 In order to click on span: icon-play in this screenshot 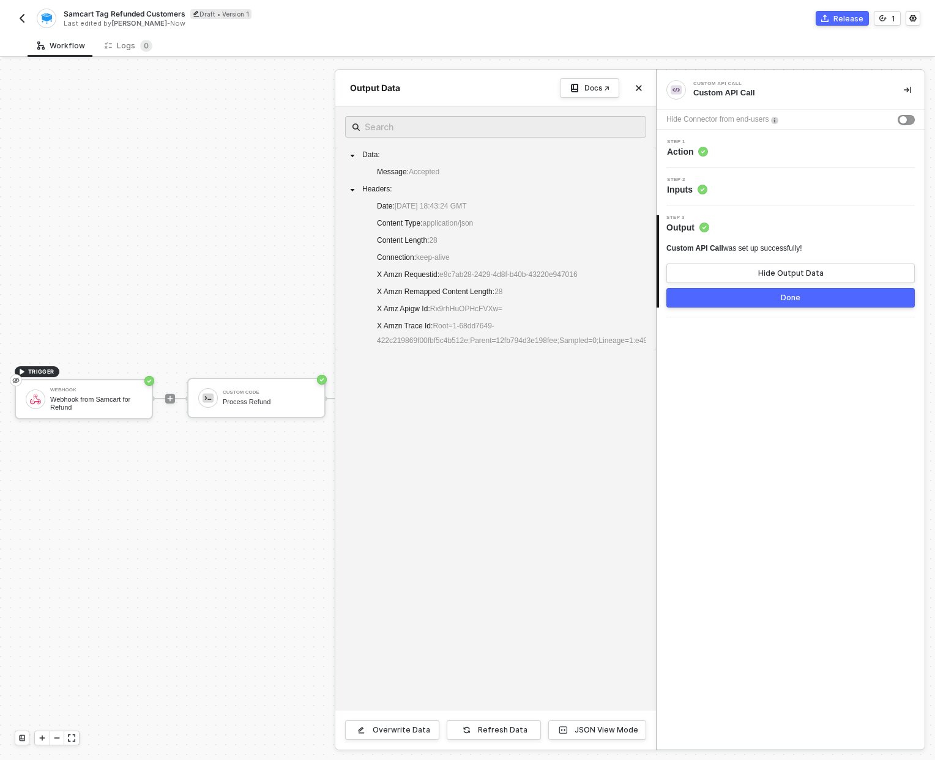, I will do `click(42, 738)`.